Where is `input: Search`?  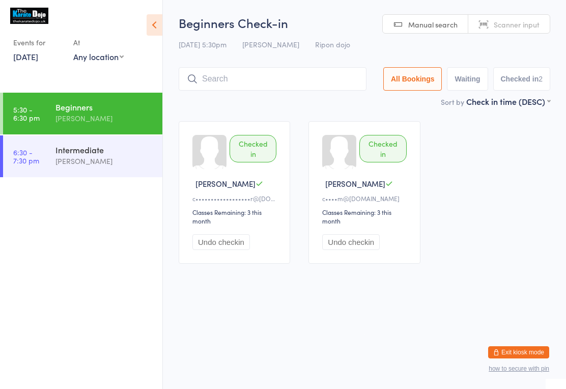 input: Search is located at coordinates (272, 79).